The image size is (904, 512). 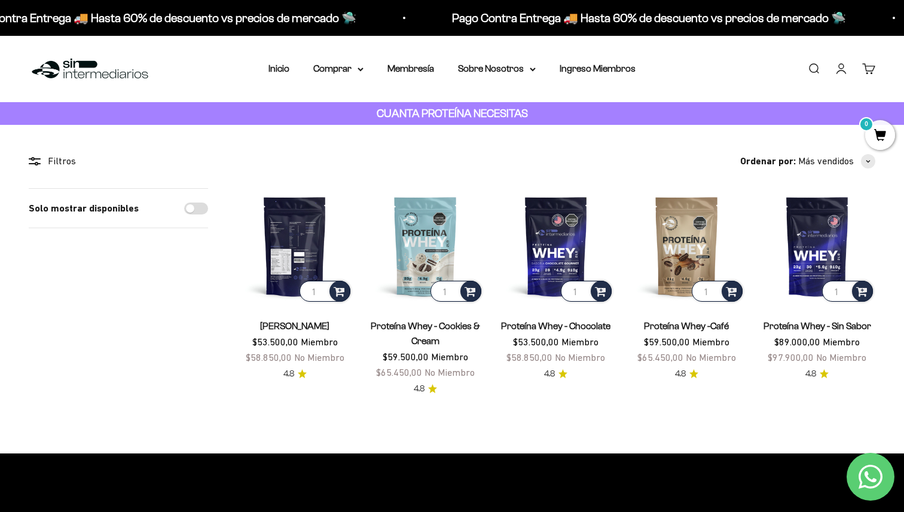 I want to click on strong: CUANTA PROTEÍNA NECESITAS, so click(x=452, y=113).